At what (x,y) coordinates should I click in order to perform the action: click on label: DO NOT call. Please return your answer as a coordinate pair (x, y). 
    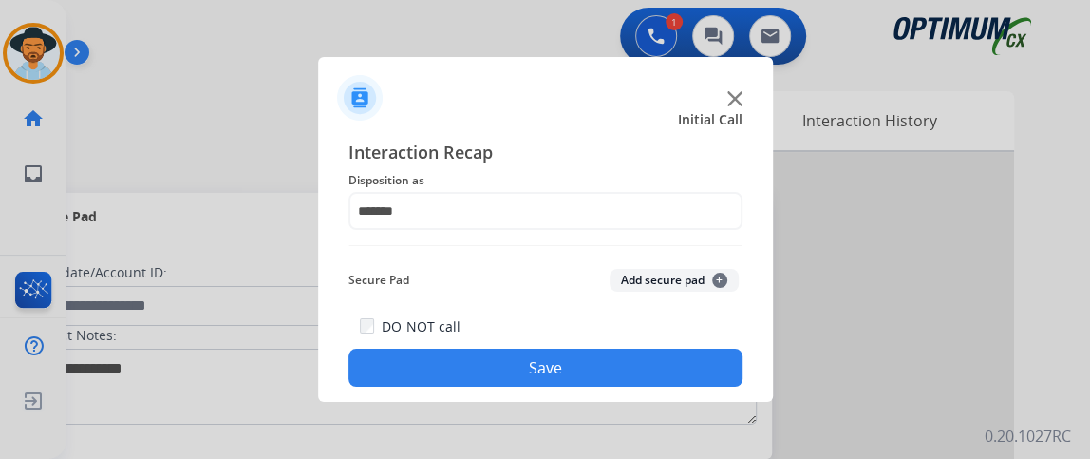
    Looking at the image, I should click on (421, 327).